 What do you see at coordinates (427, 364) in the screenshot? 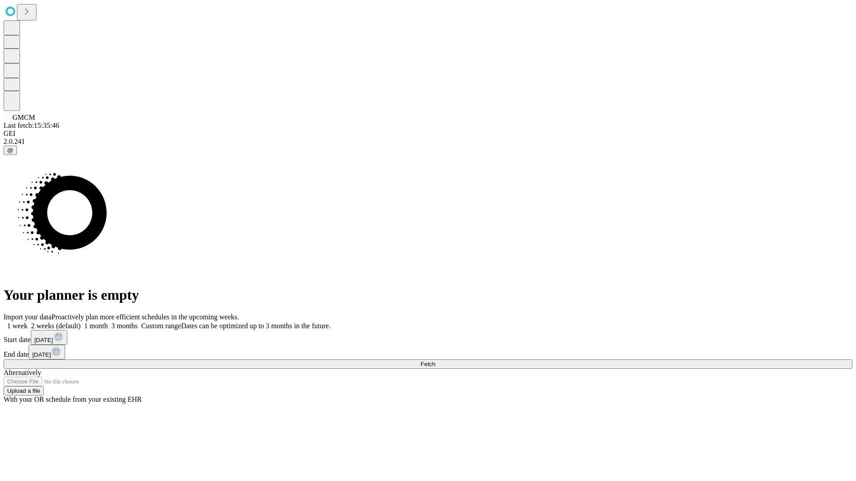
I see `span: Fetch` at bounding box center [427, 364].